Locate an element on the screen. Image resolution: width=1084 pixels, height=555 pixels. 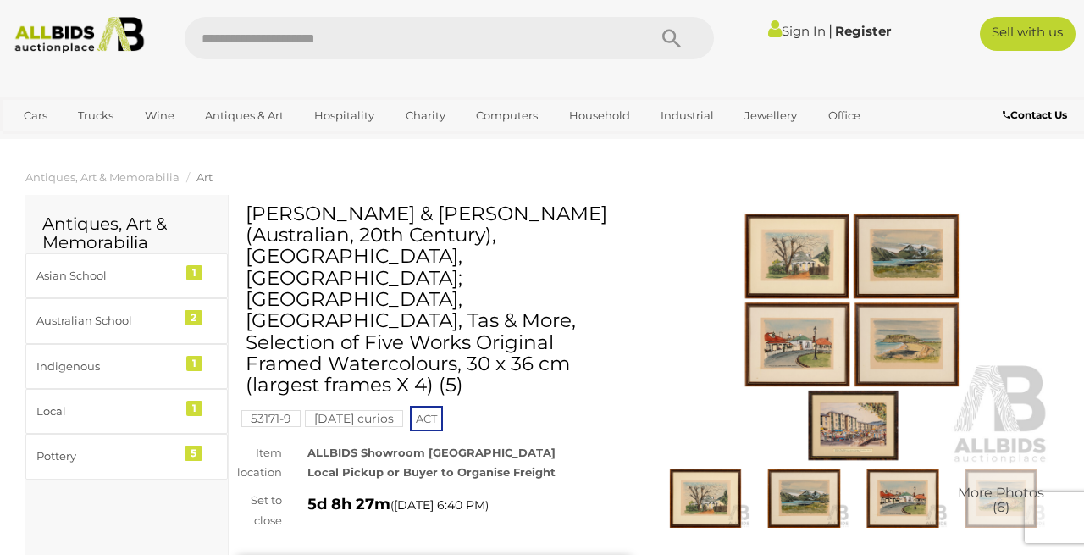
div: Indigenous is located at coordinates (106, 366).